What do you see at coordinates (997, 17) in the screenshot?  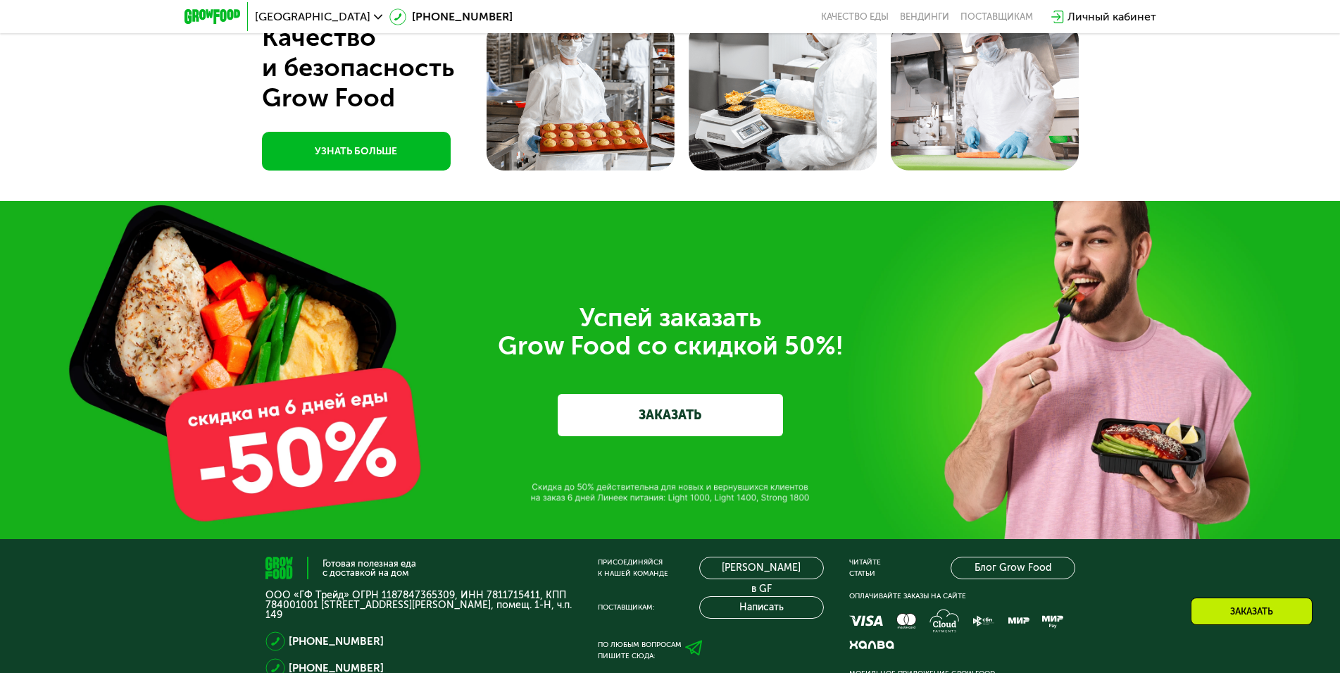 I see `div: поставщикам` at bounding box center [997, 17].